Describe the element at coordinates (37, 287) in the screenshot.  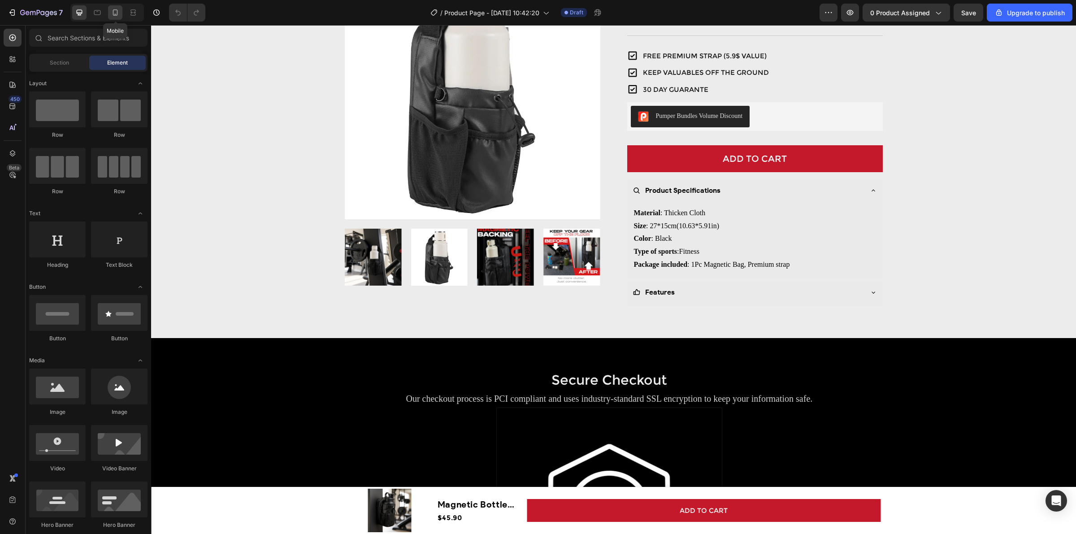
I see `span: Button` at that location.